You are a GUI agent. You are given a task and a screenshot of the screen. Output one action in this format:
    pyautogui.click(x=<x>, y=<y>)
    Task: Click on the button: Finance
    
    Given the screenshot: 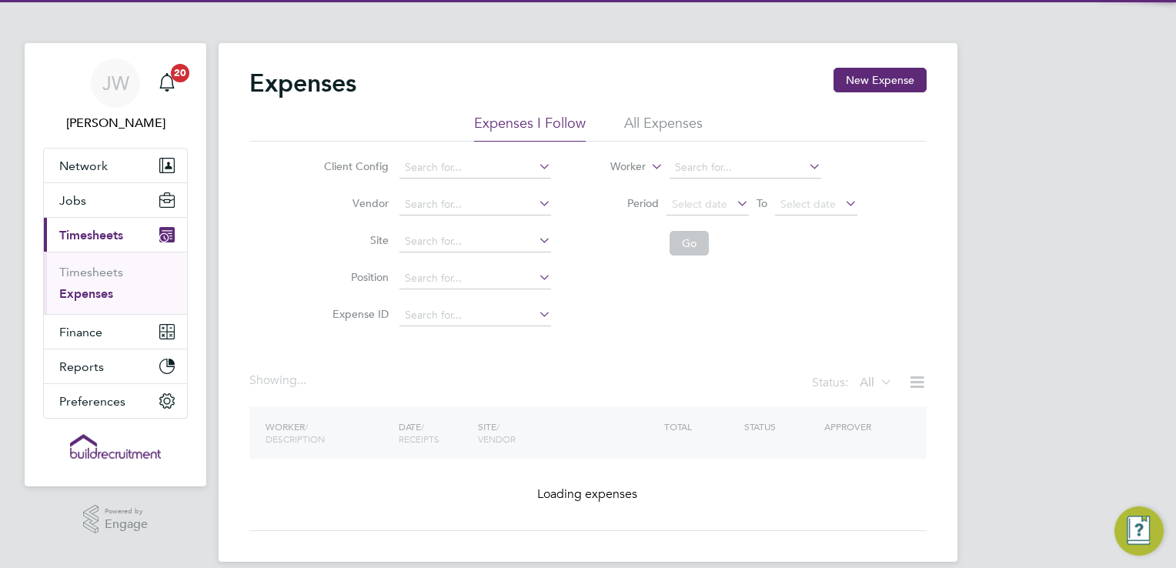 What is the action you would take?
    pyautogui.click(x=115, y=332)
    